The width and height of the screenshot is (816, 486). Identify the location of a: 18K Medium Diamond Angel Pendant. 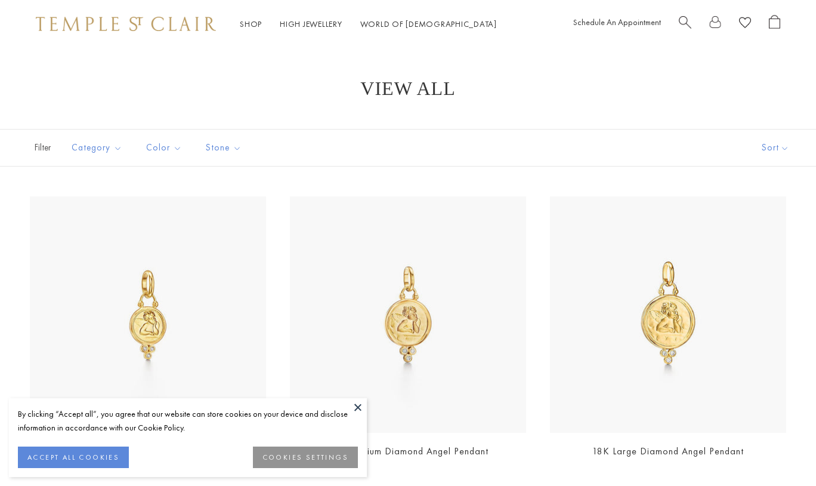
(408, 451).